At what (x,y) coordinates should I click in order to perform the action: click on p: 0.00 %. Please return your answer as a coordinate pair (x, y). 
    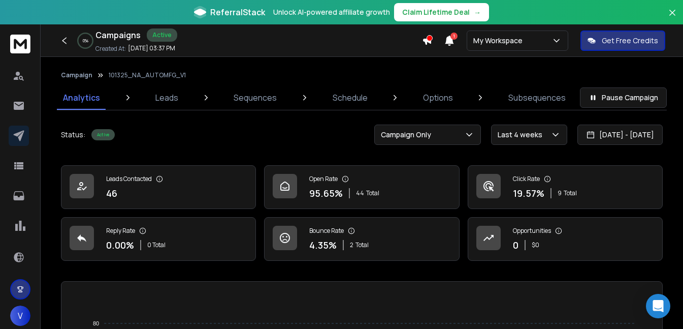
    Looking at the image, I should click on (120, 245).